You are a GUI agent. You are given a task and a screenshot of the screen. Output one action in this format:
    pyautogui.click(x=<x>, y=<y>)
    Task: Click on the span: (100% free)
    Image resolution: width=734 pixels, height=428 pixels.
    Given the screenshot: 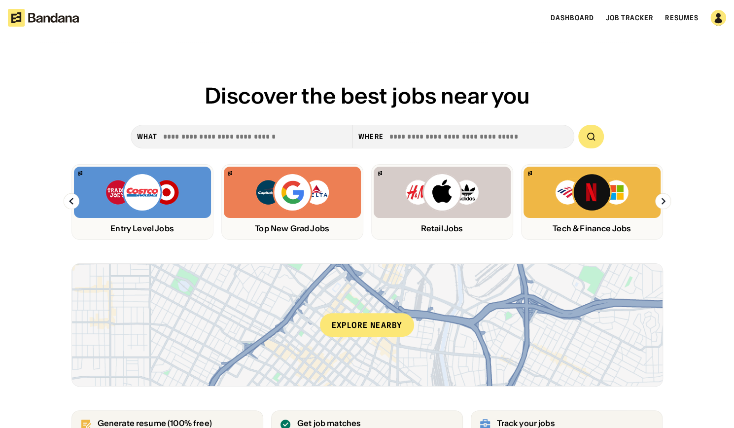 What is the action you would take?
    pyautogui.click(x=190, y=423)
    